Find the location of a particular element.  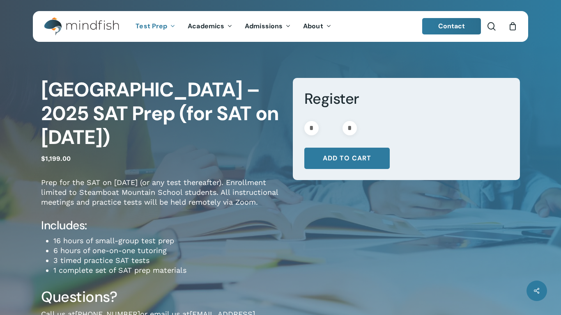

input: Product quantity is located at coordinates (331, 128).